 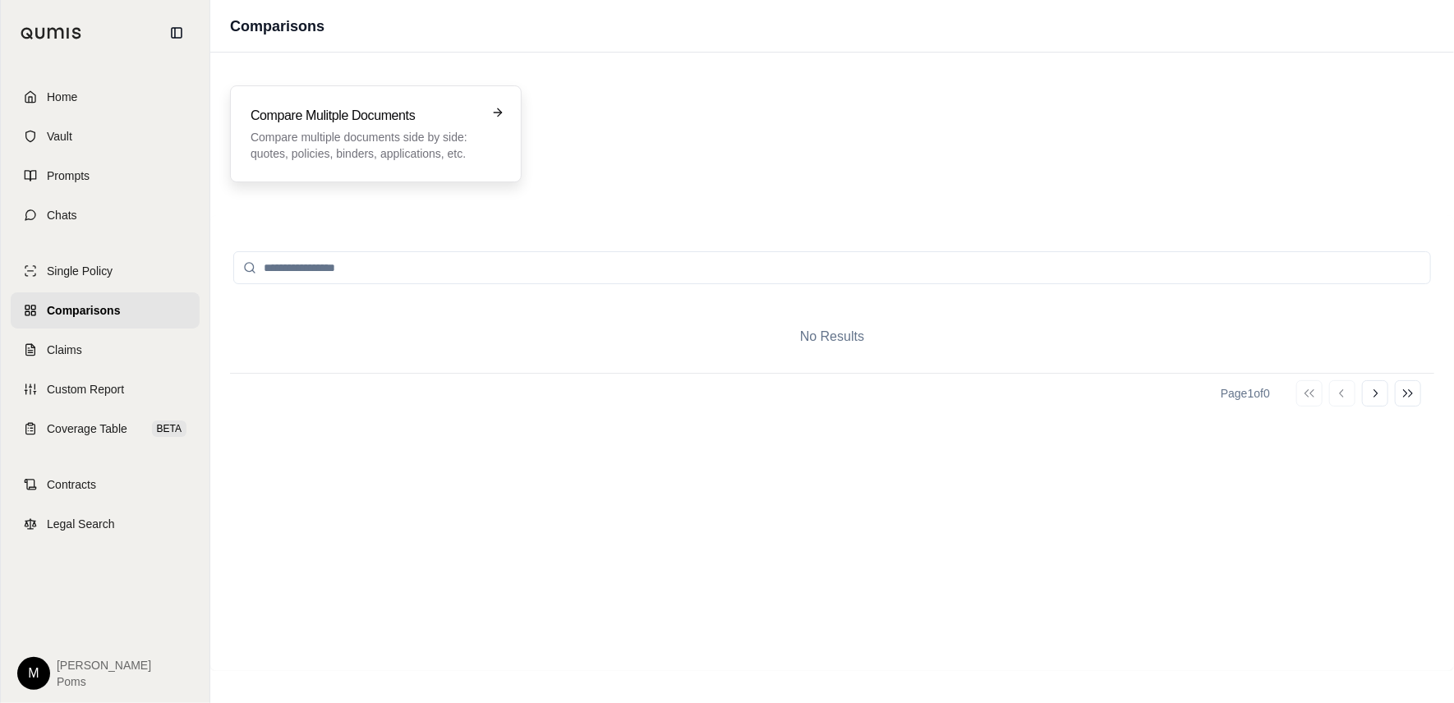 What do you see at coordinates (105, 136) in the screenshot?
I see `a: Vault` at bounding box center [105, 136].